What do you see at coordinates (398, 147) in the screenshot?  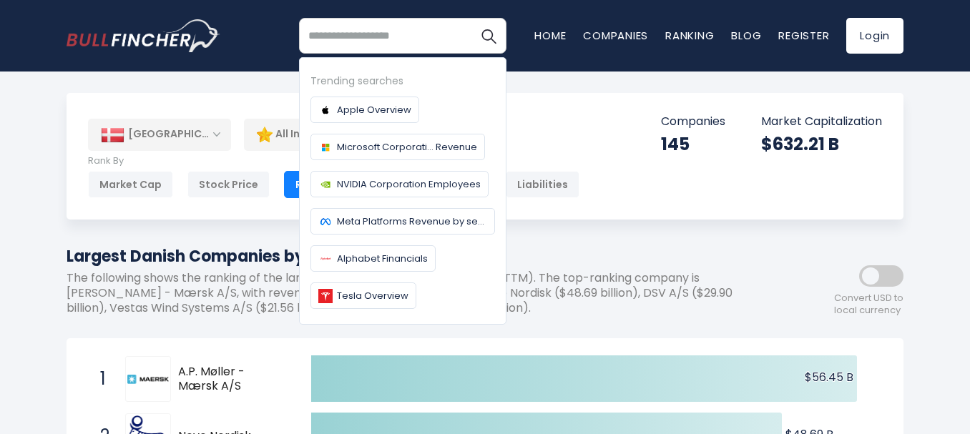 I see `a: Microsoft Corporati... Revenue` at bounding box center [398, 147].